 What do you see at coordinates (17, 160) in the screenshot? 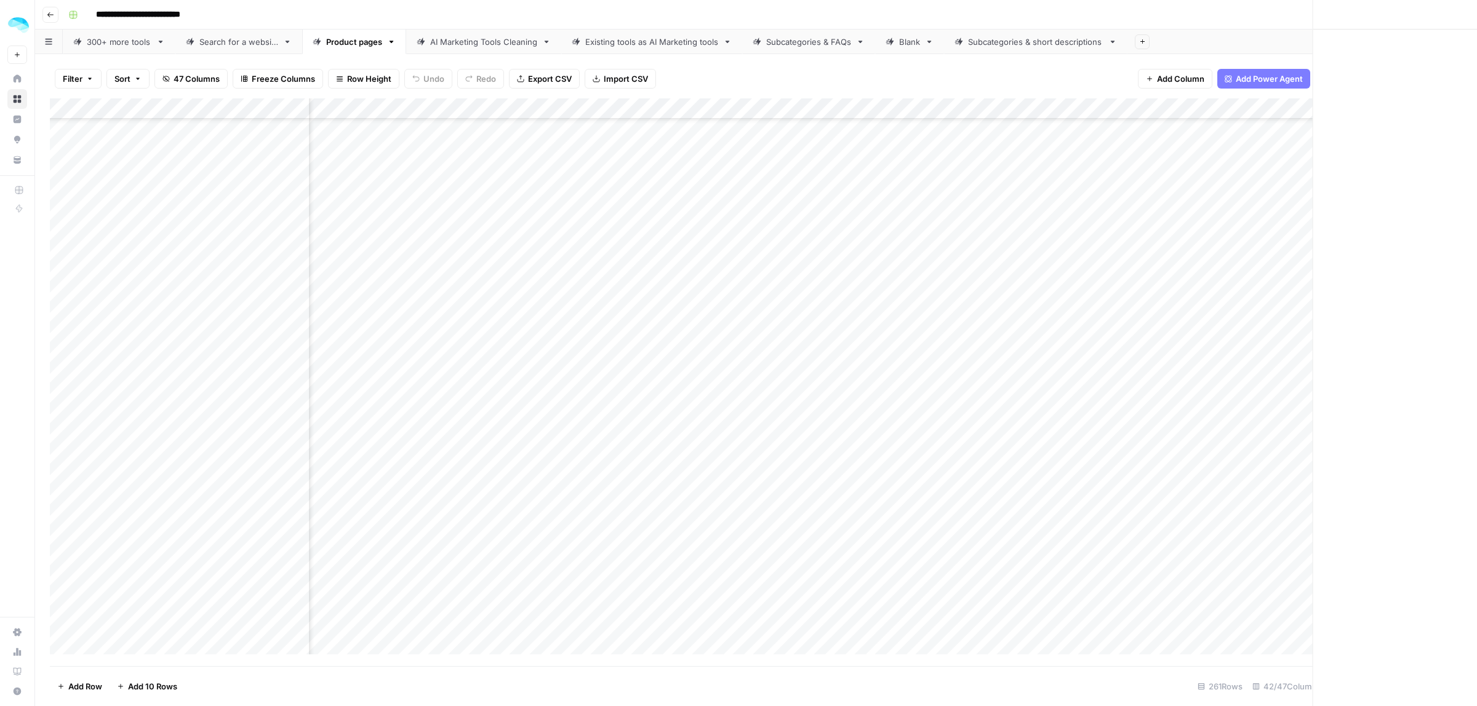
I see `a: Your Data` at bounding box center [17, 160].